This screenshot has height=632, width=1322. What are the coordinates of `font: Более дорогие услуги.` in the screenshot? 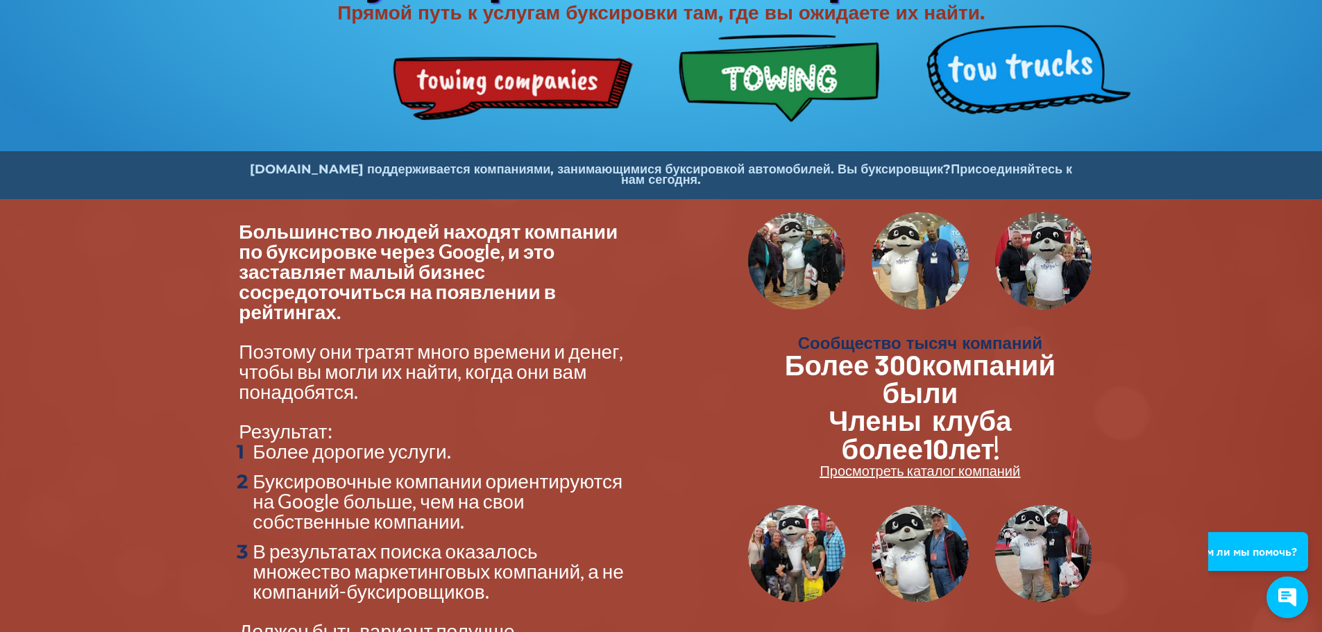 It's located at (351, 451).